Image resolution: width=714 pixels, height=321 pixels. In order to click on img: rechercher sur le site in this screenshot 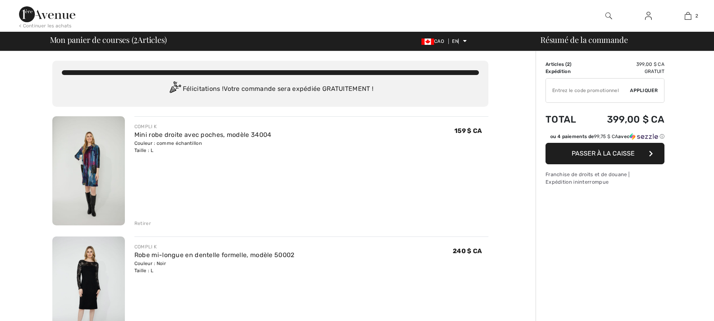, I will do `click(608, 16)`.